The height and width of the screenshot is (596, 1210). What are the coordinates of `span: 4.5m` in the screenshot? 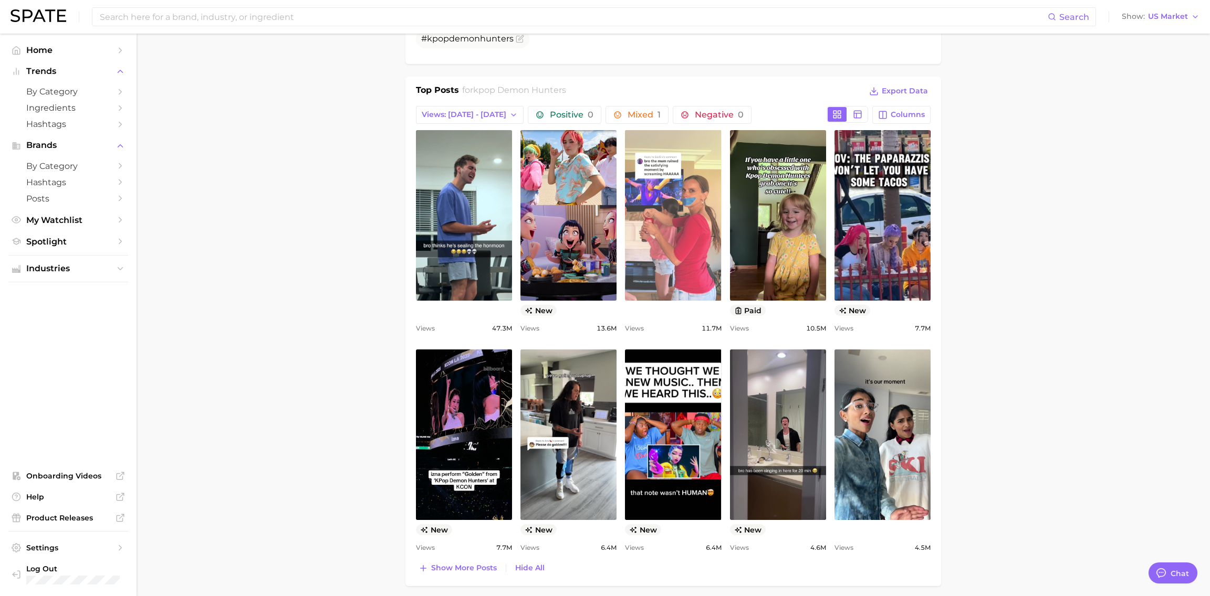 It's located at (922, 548).